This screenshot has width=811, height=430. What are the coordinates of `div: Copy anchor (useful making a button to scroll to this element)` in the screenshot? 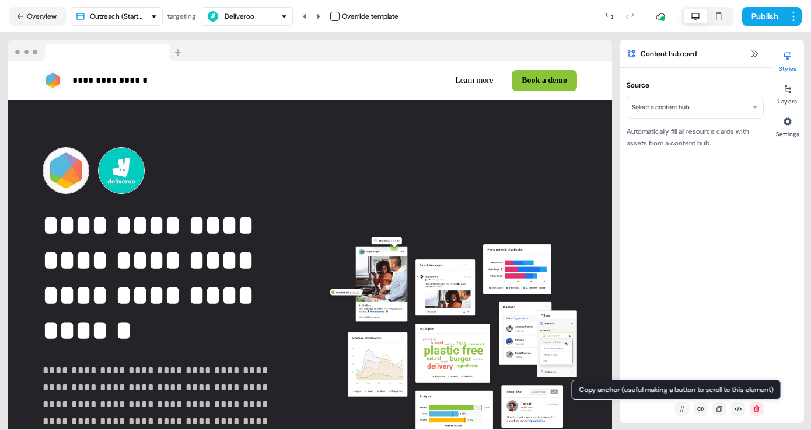 It's located at (676, 389).